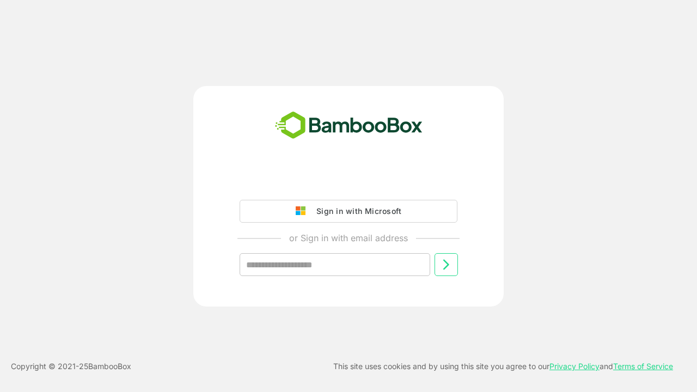  Describe the element at coordinates (349, 211) in the screenshot. I see `button: Sign in with Microsoft` at that location.